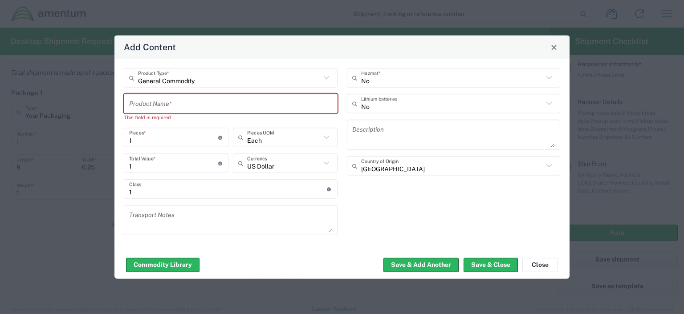 The height and width of the screenshot is (314, 684). Describe the element at coordinates (491, 265) in the screenshot. I see `button: Save & Close` at that location.